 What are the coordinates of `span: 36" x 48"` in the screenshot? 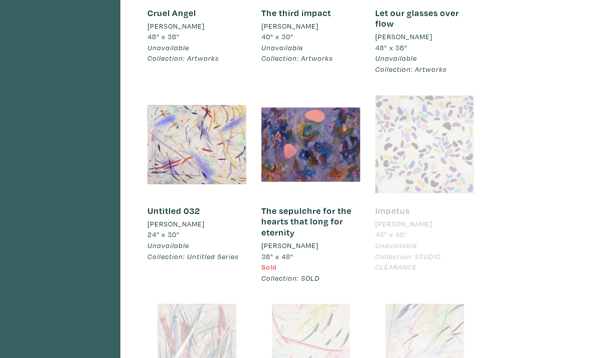 It's located at (278, 256).